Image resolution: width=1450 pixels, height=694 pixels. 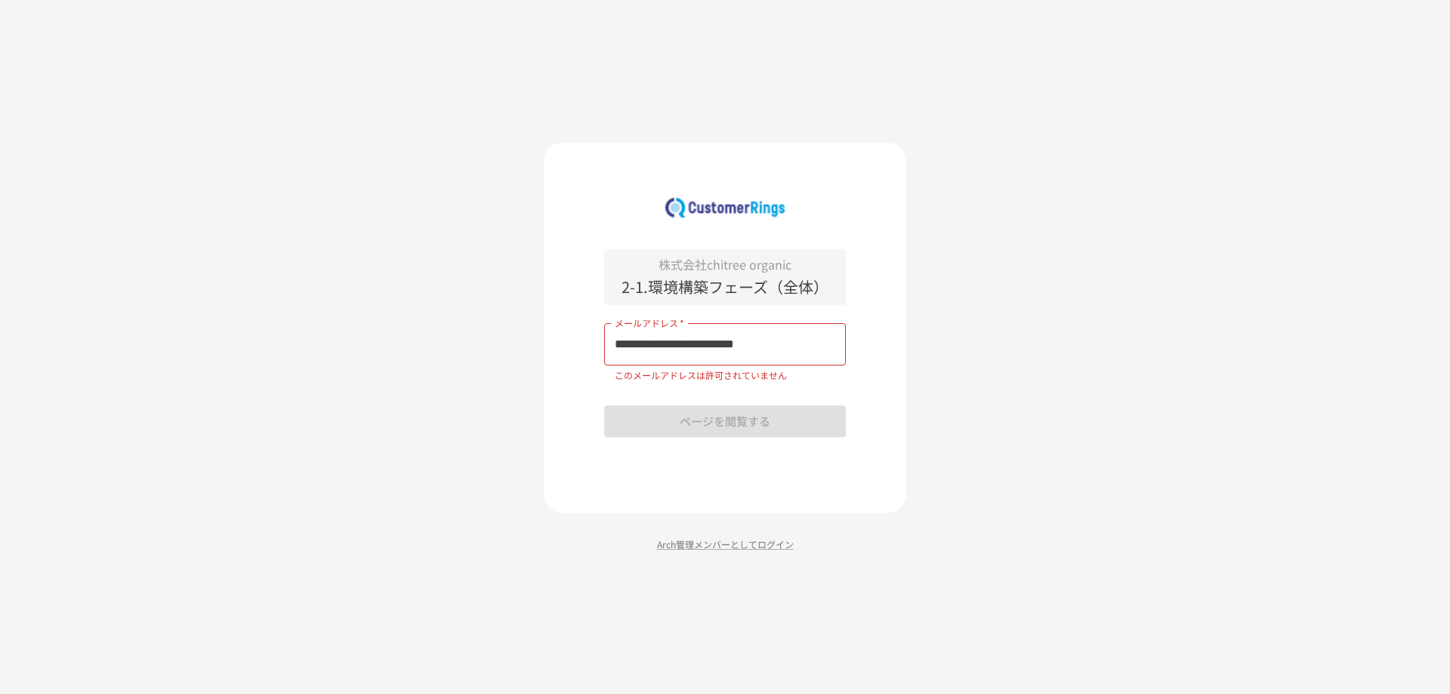 I want to click on label: メールアドレス, so click(x=650, y=323).